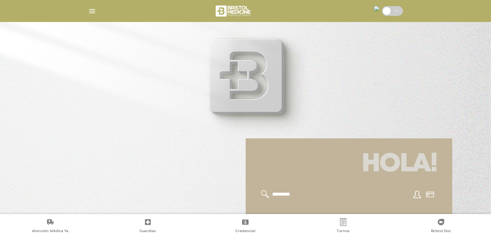  Describe the element at coordinates (441, 231) in the screenshot. I see `span: Bristol Doc` at that location.